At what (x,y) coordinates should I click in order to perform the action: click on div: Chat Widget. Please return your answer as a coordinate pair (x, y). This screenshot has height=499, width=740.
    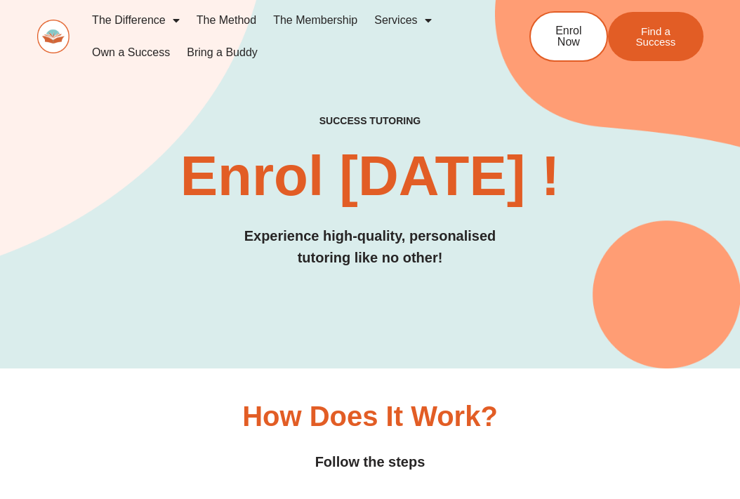
    Looking at the image, I should click on (705, 465).